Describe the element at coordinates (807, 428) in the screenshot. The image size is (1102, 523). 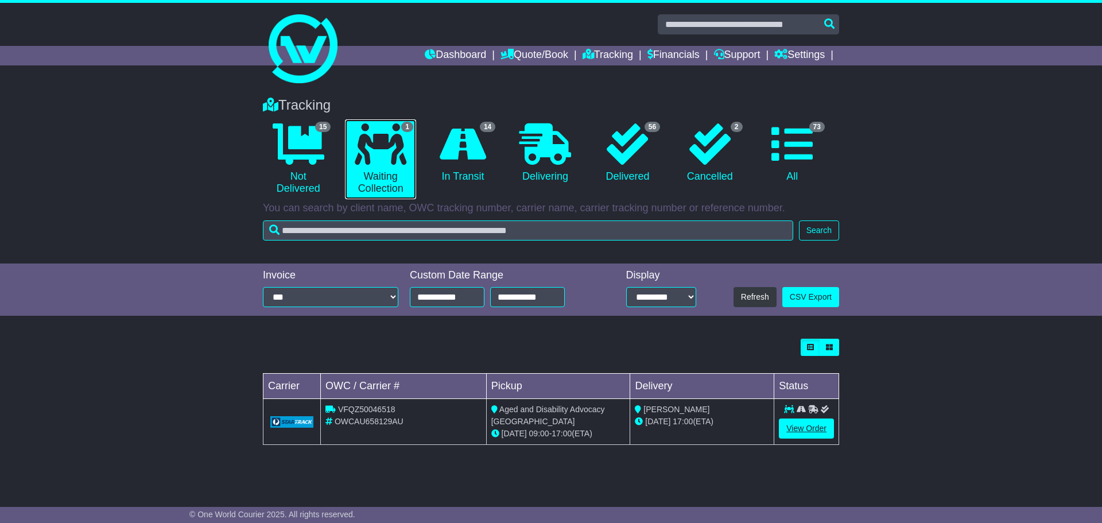
I see `a: View Order` at that location.